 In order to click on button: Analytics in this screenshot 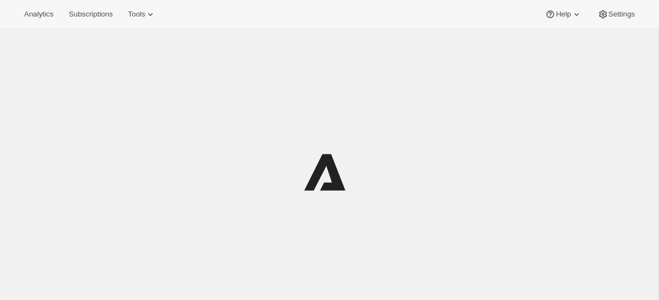, I will do `click(38, 14)`.